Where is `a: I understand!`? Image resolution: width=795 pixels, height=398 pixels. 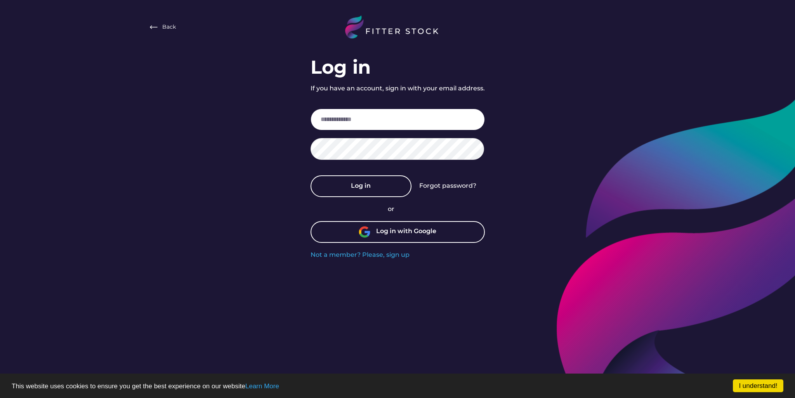 a: I understand! is located at coordinates (759, 386).